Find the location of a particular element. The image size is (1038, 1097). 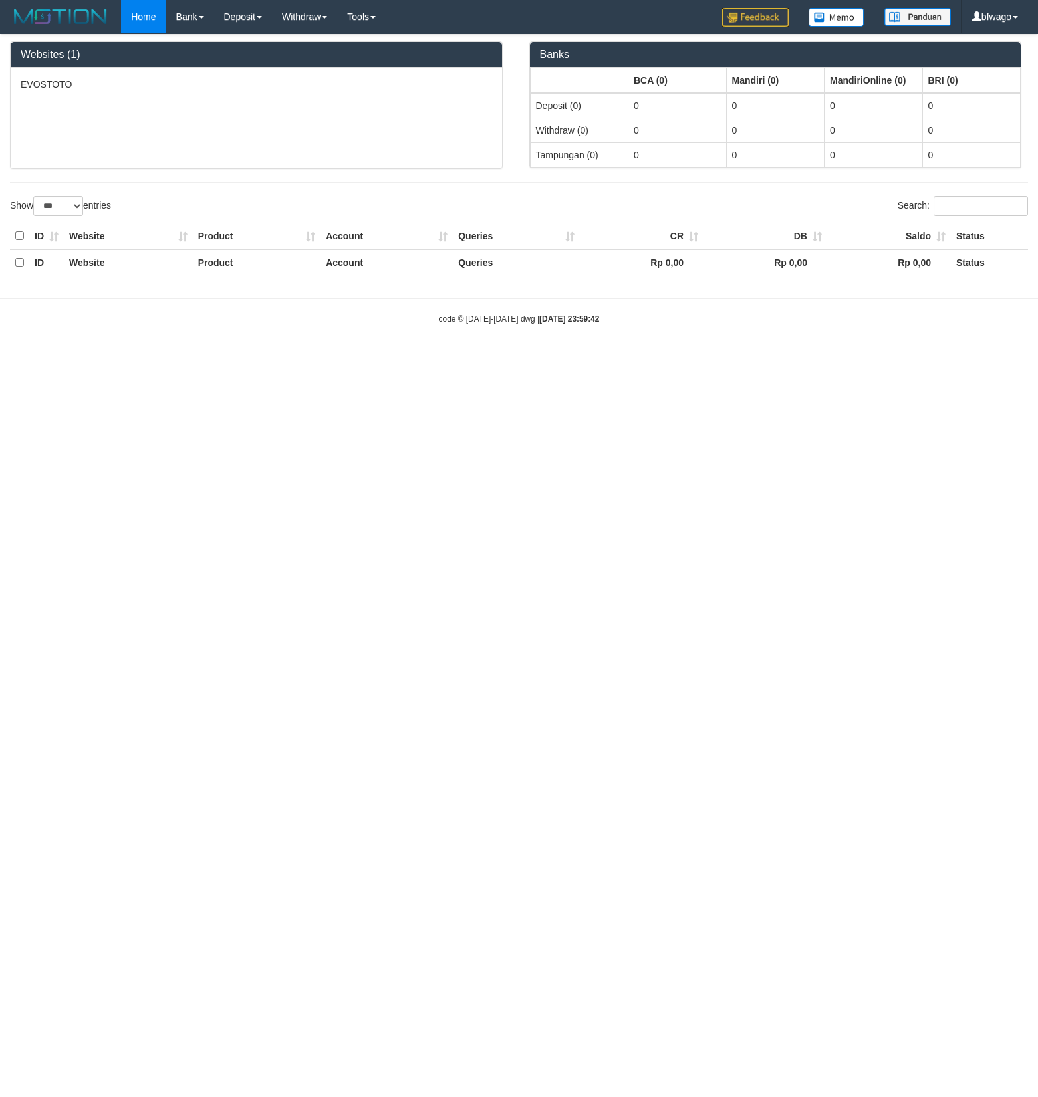

td: Deposit (0) is located at coordinates (579, 106).